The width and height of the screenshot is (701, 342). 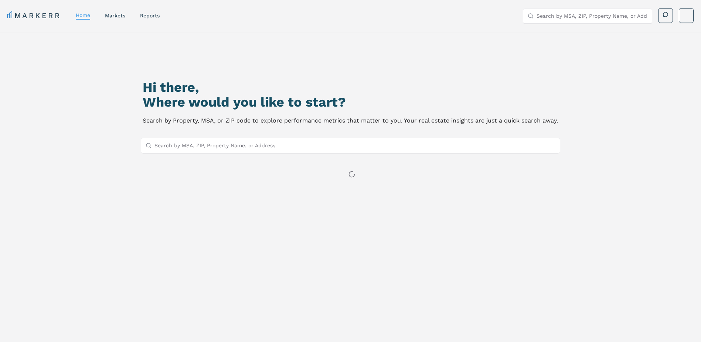 I want to click on a: home, so click(x=83, y=15).